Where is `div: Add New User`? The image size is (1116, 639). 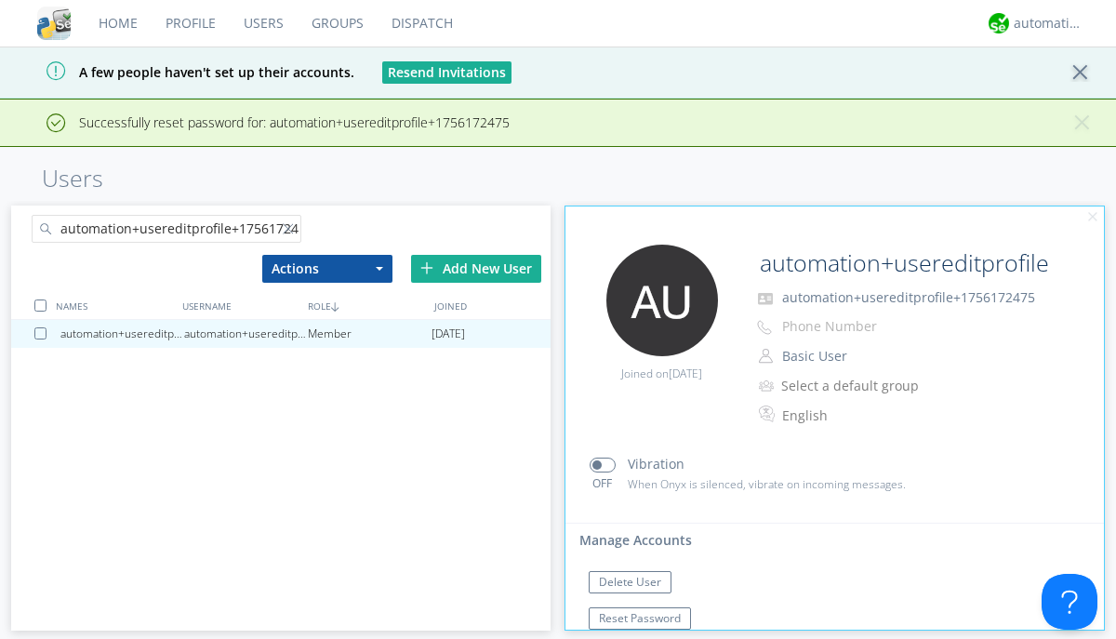
div: Add New User is located at coordinates (476, 269).